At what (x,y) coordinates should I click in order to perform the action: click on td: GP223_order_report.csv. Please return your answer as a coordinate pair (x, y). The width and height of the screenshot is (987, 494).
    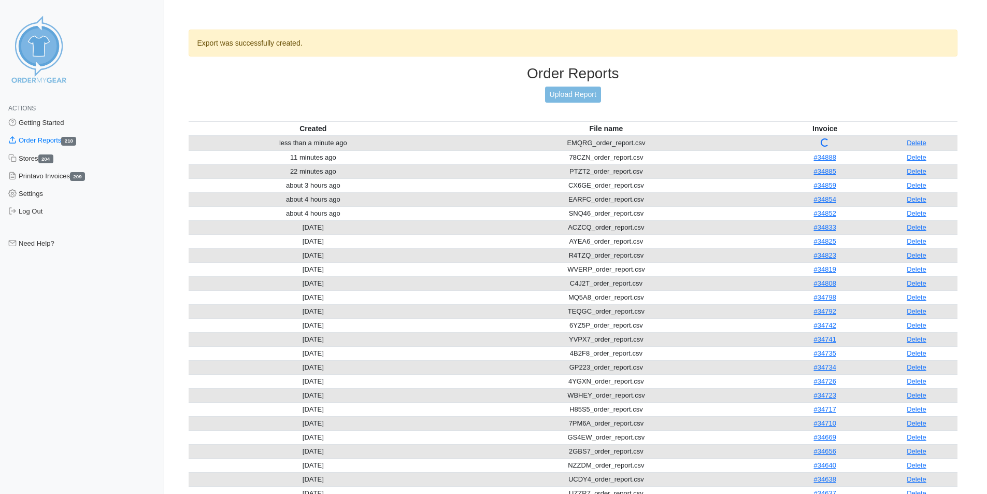
    Looking at the image, I should click on (606, 367).